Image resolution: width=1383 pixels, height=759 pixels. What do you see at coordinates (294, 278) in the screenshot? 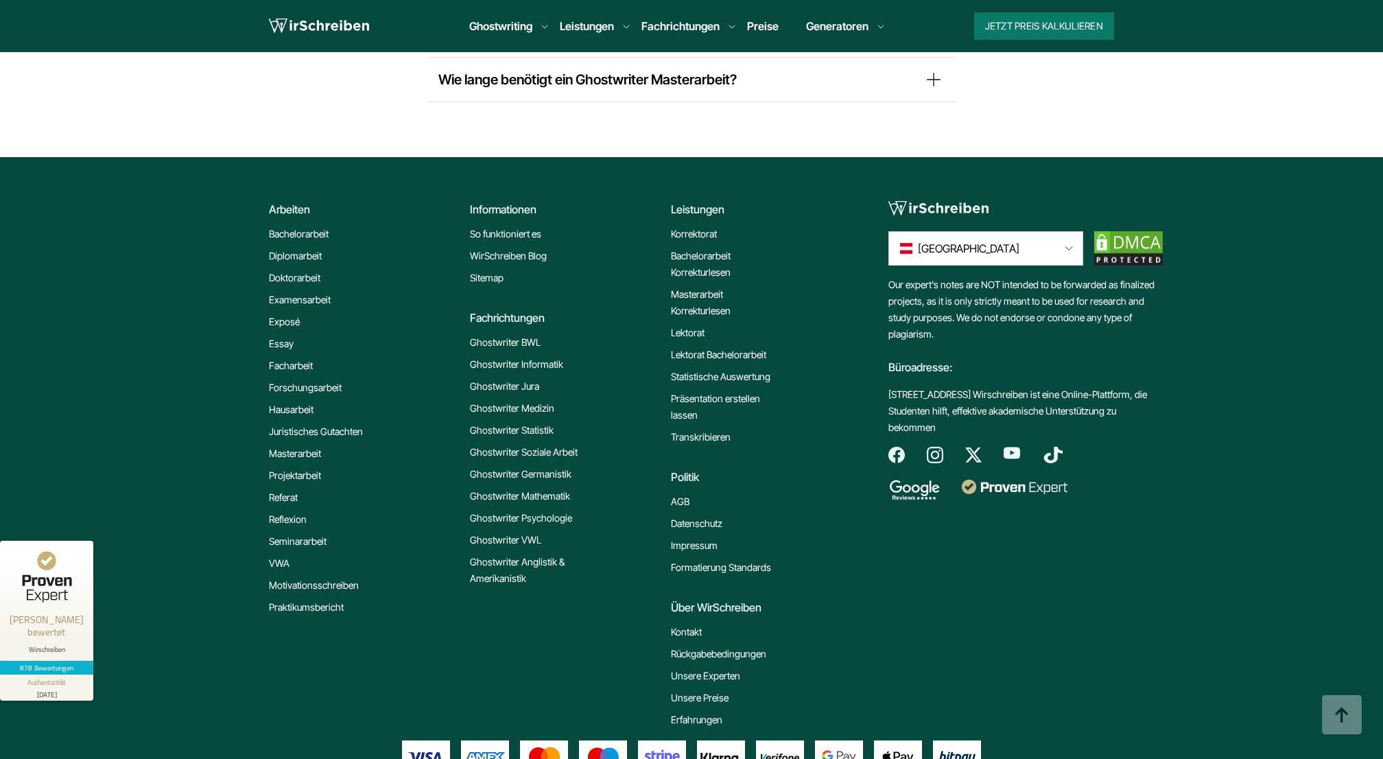
I see `a: Doktorarbeit` at bounding box center [294, 278].